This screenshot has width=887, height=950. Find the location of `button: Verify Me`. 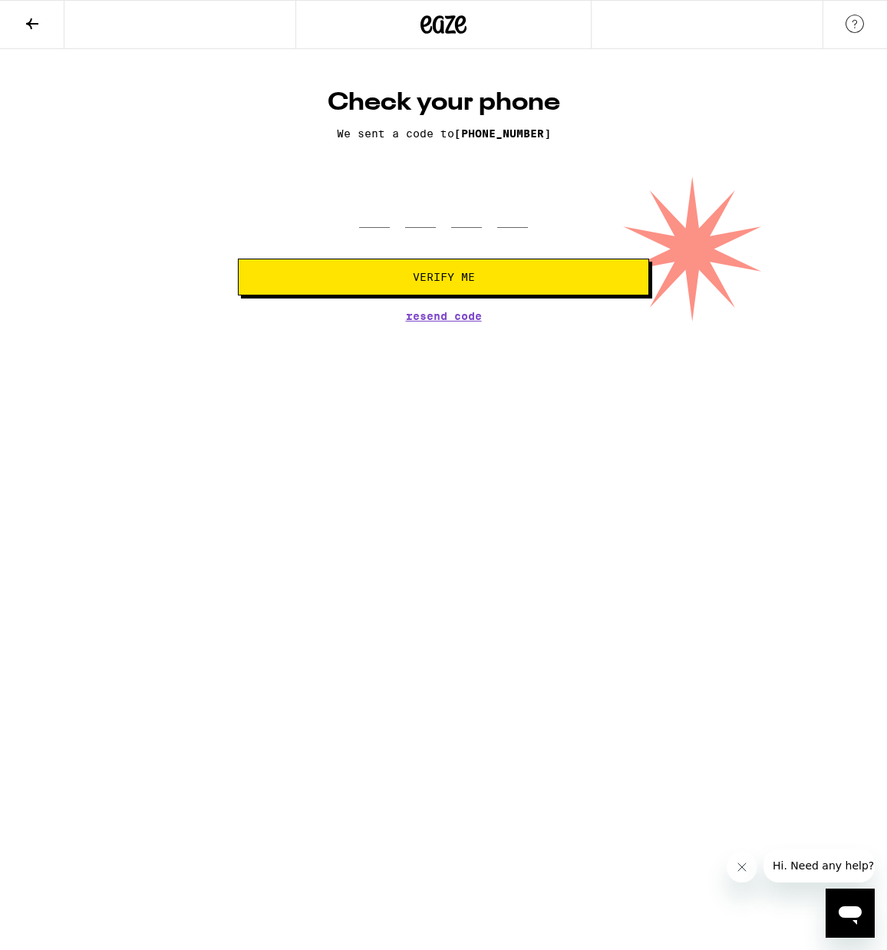

button: Verify Me is located at coordinates (443, 277).